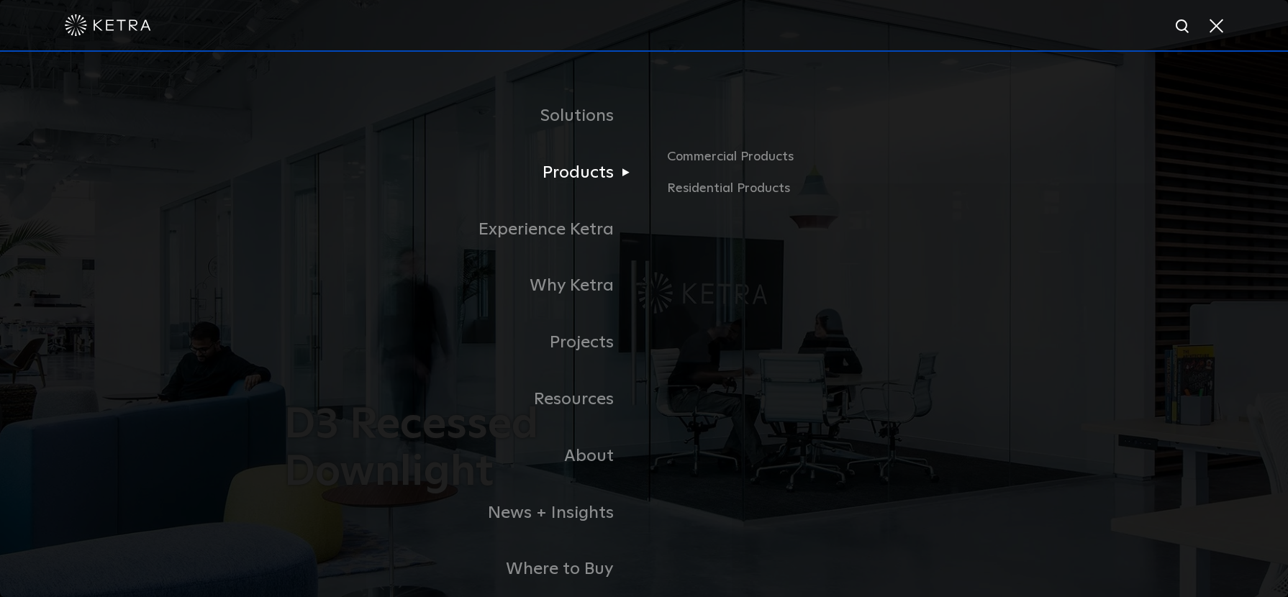 The width and height of the screenshot is (1288, 597). Describe the element at coordinates (464, 286) in the screenshot. I see `a: Why Ketra` at that location.